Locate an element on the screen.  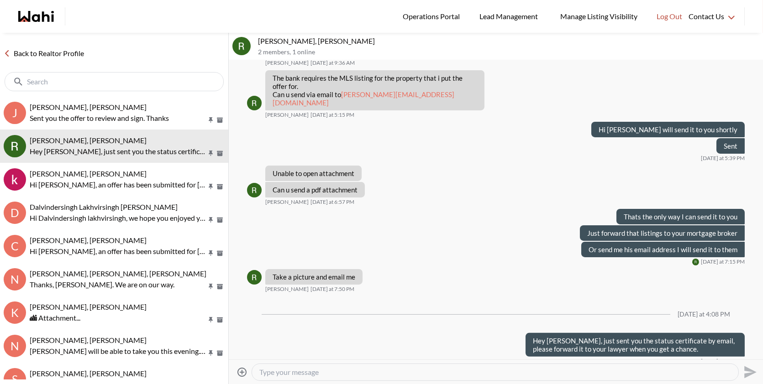
time: 2025-09-08T22:57:51.167Z is located at coordinates (332, 202).